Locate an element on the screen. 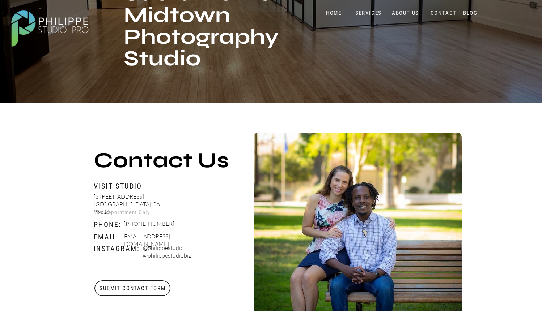  nav: SERVICES is located at coordinates (368, 13).